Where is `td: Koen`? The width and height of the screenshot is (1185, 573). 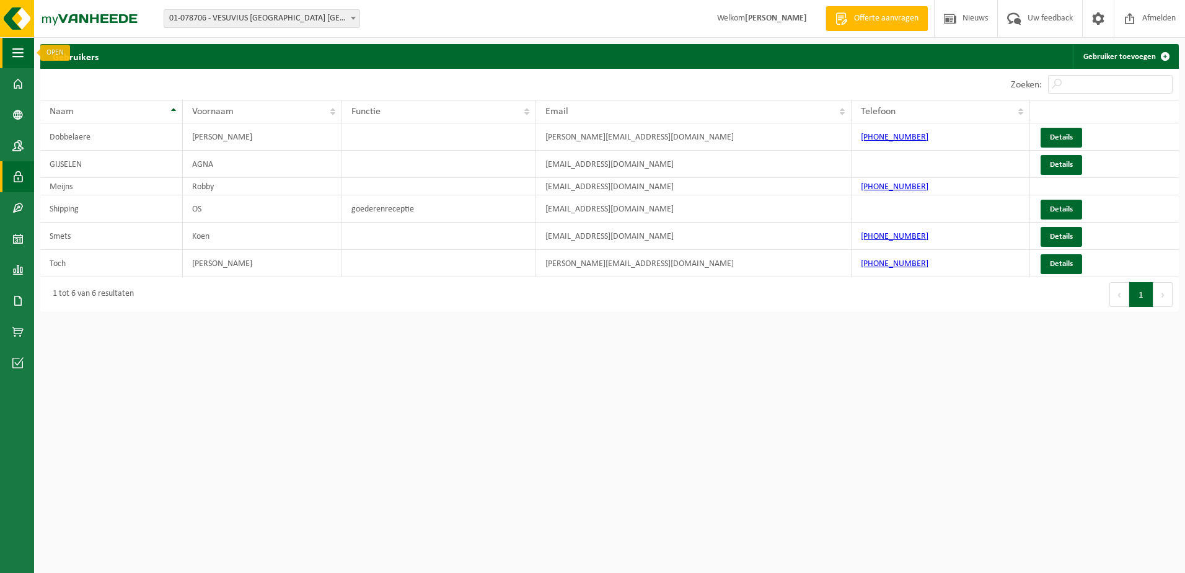
td: Koen is located at coordinates (262, 236).